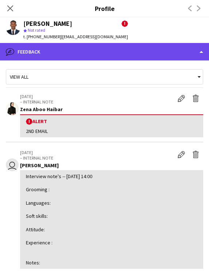 The image size is (209, 271). Describe the element at coordinates (111, 131) in the screenshot. I see `div: 2ND EMAIL` at that location.